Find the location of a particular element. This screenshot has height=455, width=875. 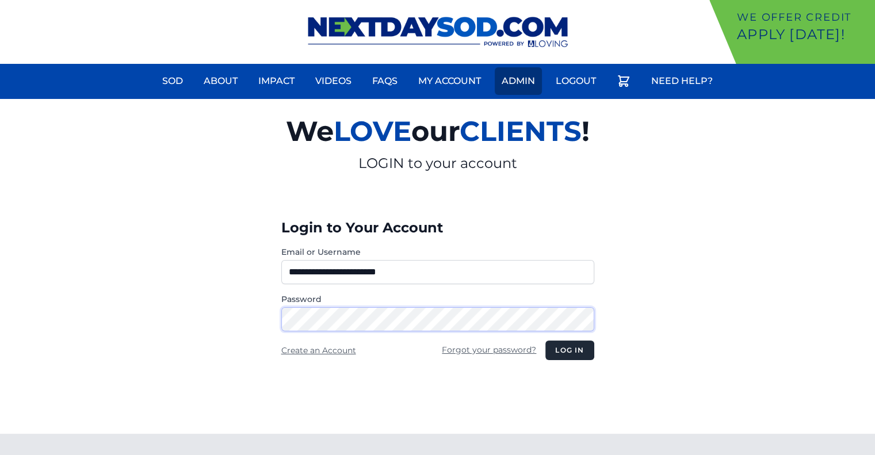

a: My Account is located at coordinates (449, 81).